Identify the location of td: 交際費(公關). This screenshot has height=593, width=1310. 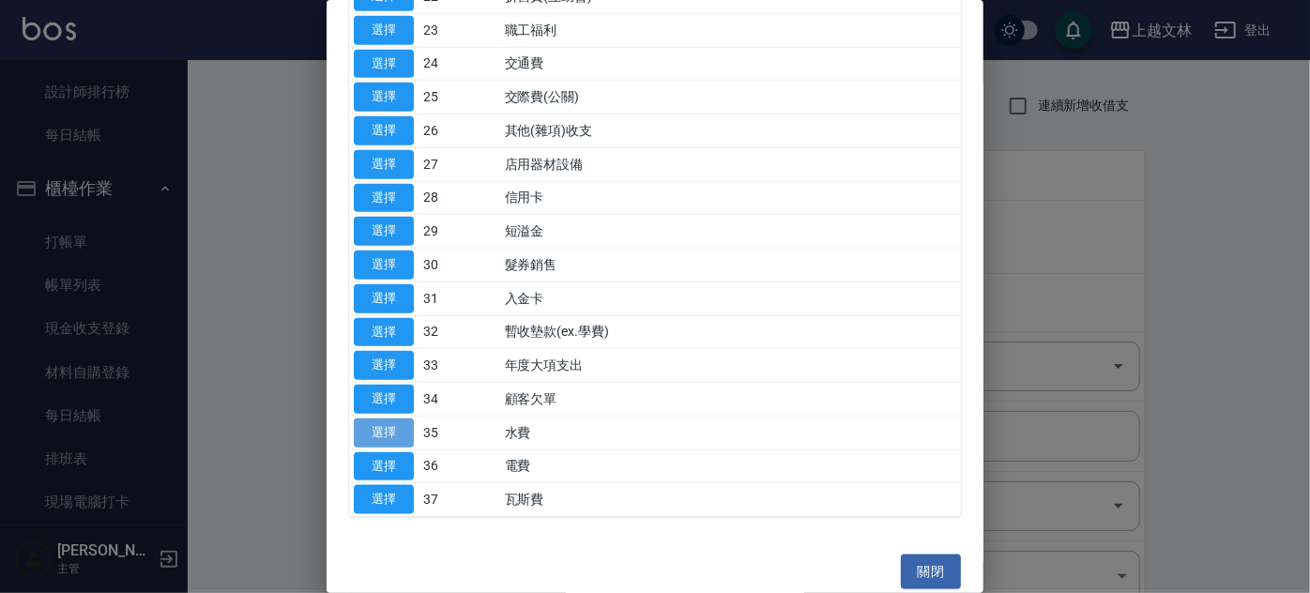
(730, 98).